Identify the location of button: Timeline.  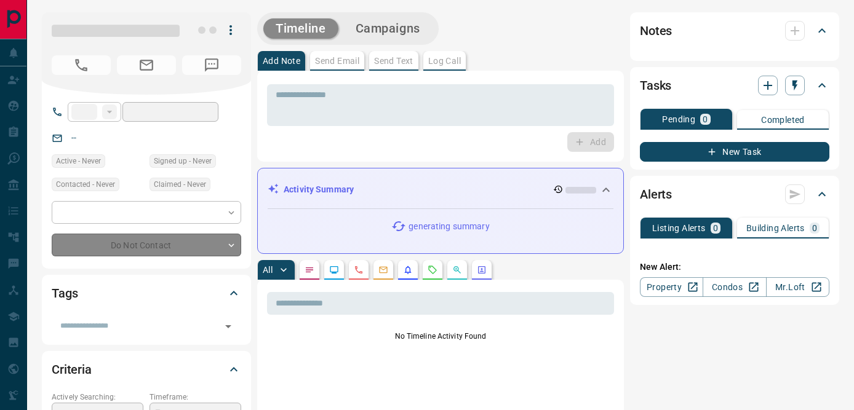
(301, 28).